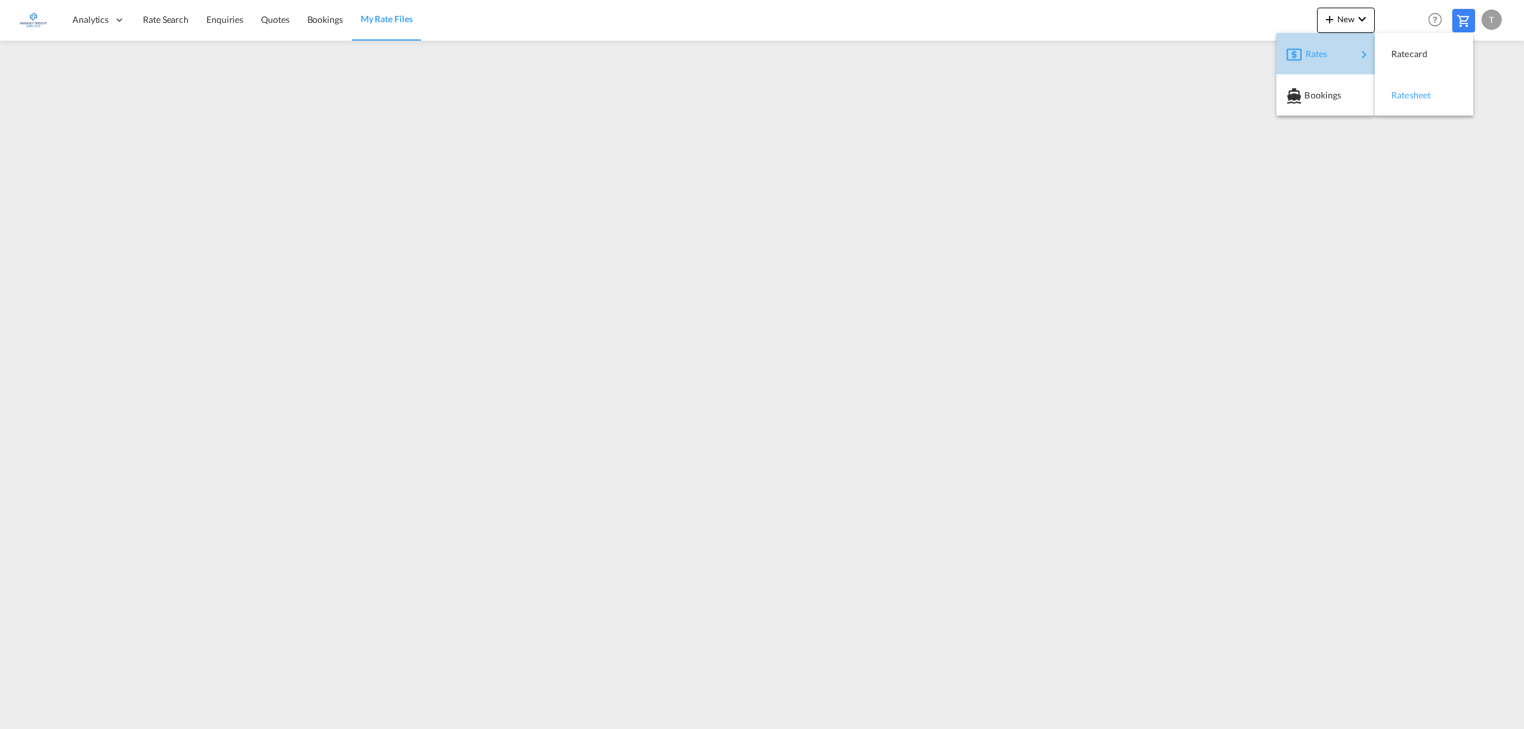  I want to click on button: Bookings, so click(1325, 95).